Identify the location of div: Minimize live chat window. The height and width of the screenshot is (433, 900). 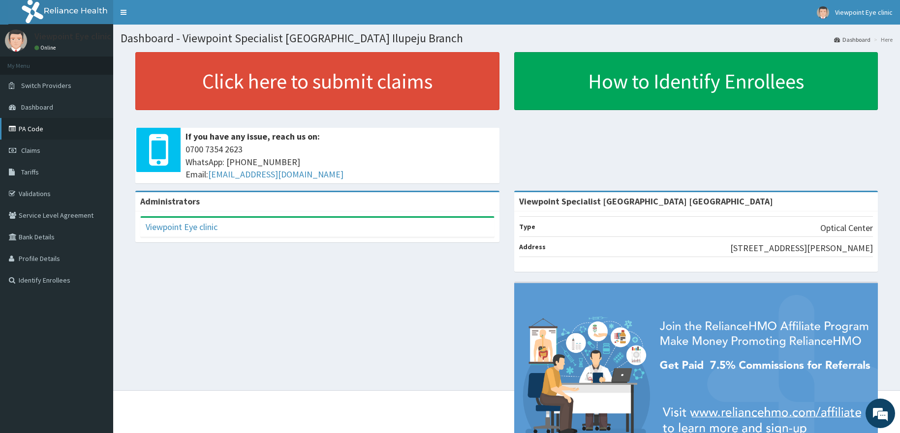
(173, 17).